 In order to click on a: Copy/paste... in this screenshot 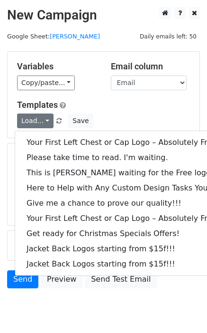, I will do `click(46, 83)`.